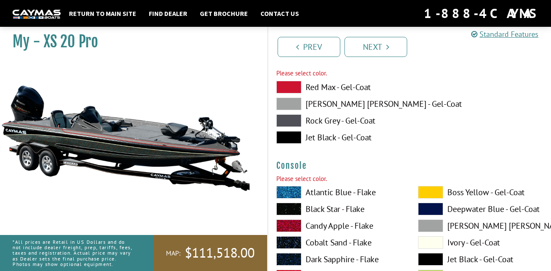  Describe the element at coordinates (339, 225) in the screenshot. I see `label: Candy Apple - Flake` at that location.